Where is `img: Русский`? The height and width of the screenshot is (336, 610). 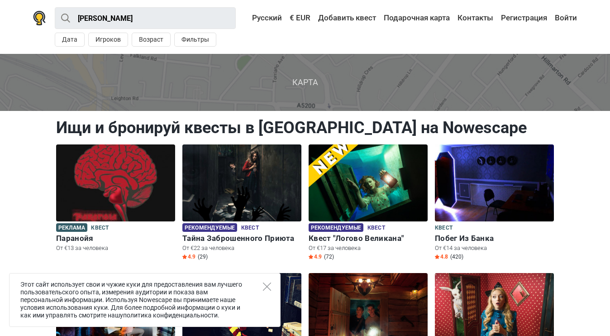 img: Русский is located at coordinates (249, 18).